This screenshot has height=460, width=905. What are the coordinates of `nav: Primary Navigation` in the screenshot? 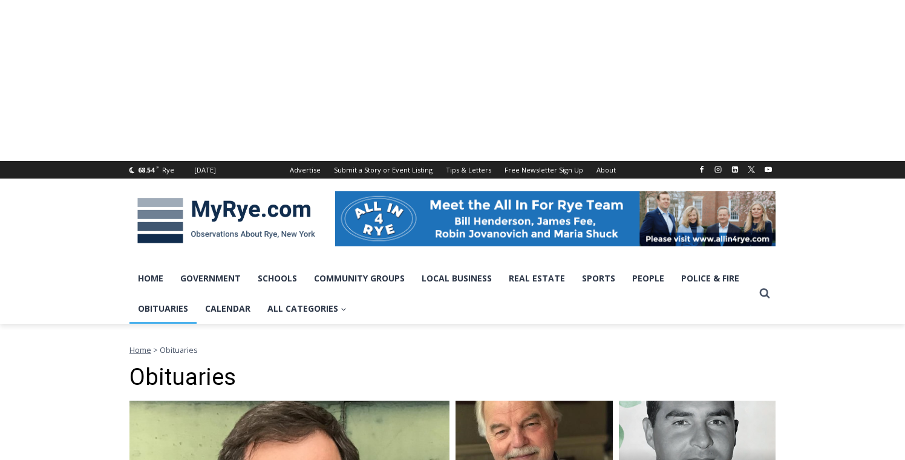 It's located at (441, 293).